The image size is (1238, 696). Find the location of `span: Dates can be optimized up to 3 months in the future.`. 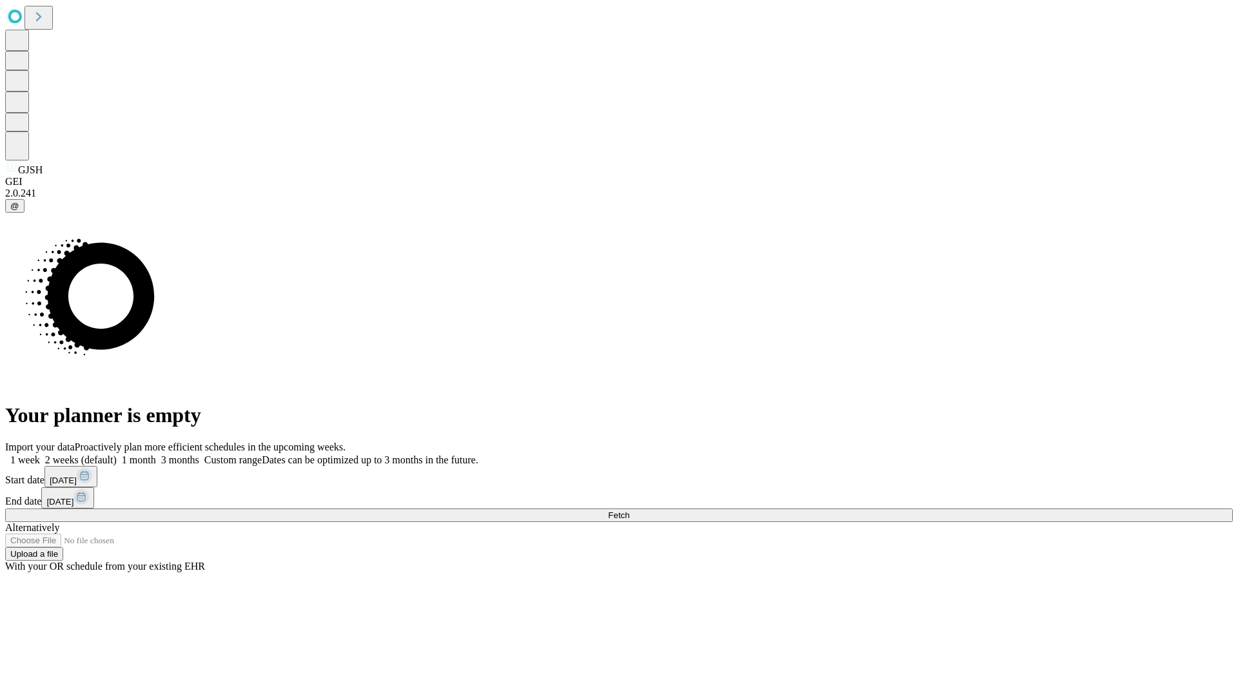

span: Dates can be optimized up to 3 months in the future. is located at coordinates (370, 460).